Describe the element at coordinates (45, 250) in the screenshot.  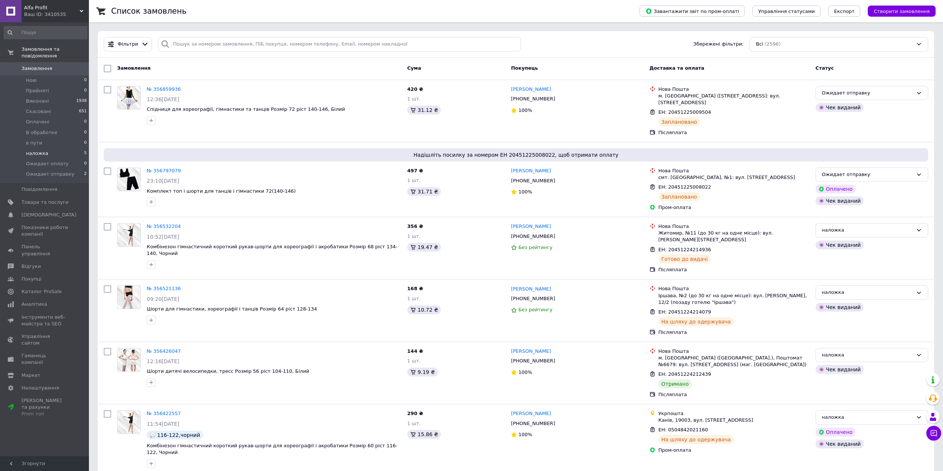
I see `span: Панель управління` at that location.